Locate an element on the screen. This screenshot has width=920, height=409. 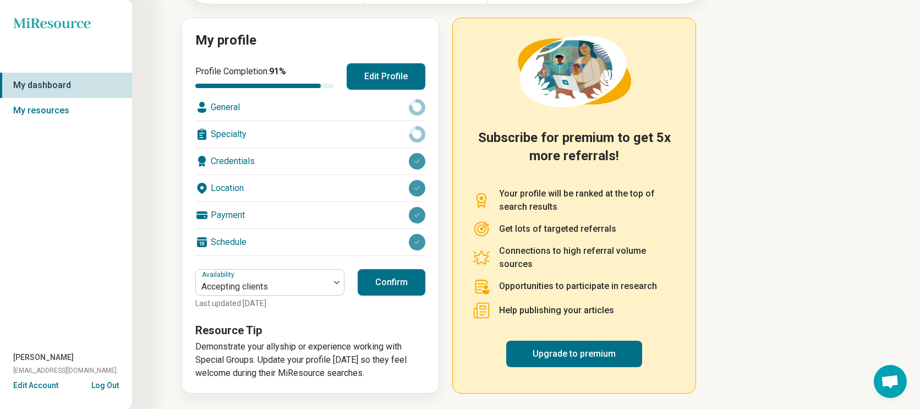
div: General is located at coordinates (310, 107).